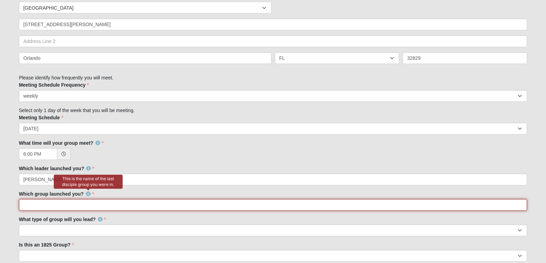  What do you see at coordinates (145, 58) in the screenshot?
I see `input: City` at bounding box center [145, 58].